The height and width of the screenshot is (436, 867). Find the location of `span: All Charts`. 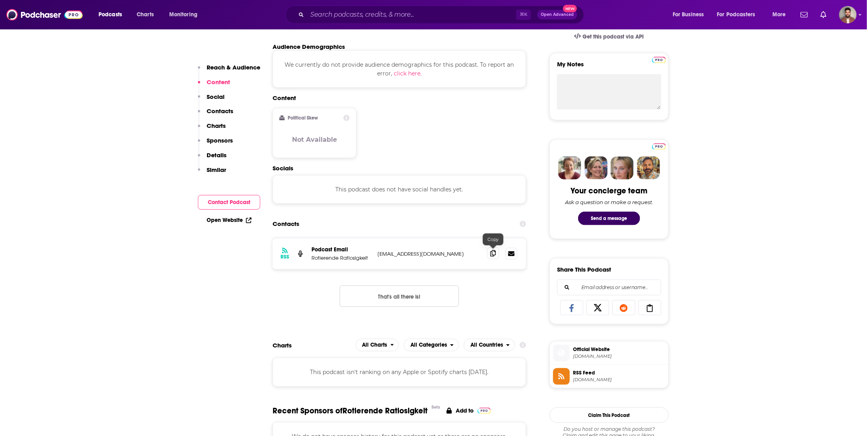

span: All Charts is located at coordinates (375, 345).